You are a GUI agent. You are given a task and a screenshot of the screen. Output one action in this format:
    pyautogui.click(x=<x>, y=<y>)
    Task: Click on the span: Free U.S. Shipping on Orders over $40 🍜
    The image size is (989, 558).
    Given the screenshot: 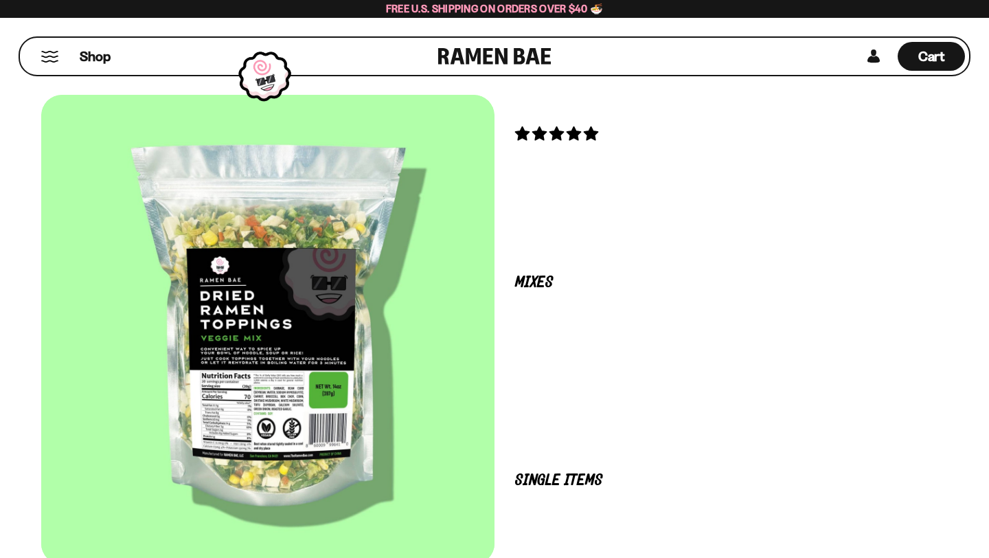 What is the action you would take?
    pyautogui.click(x=494, y=8)
    